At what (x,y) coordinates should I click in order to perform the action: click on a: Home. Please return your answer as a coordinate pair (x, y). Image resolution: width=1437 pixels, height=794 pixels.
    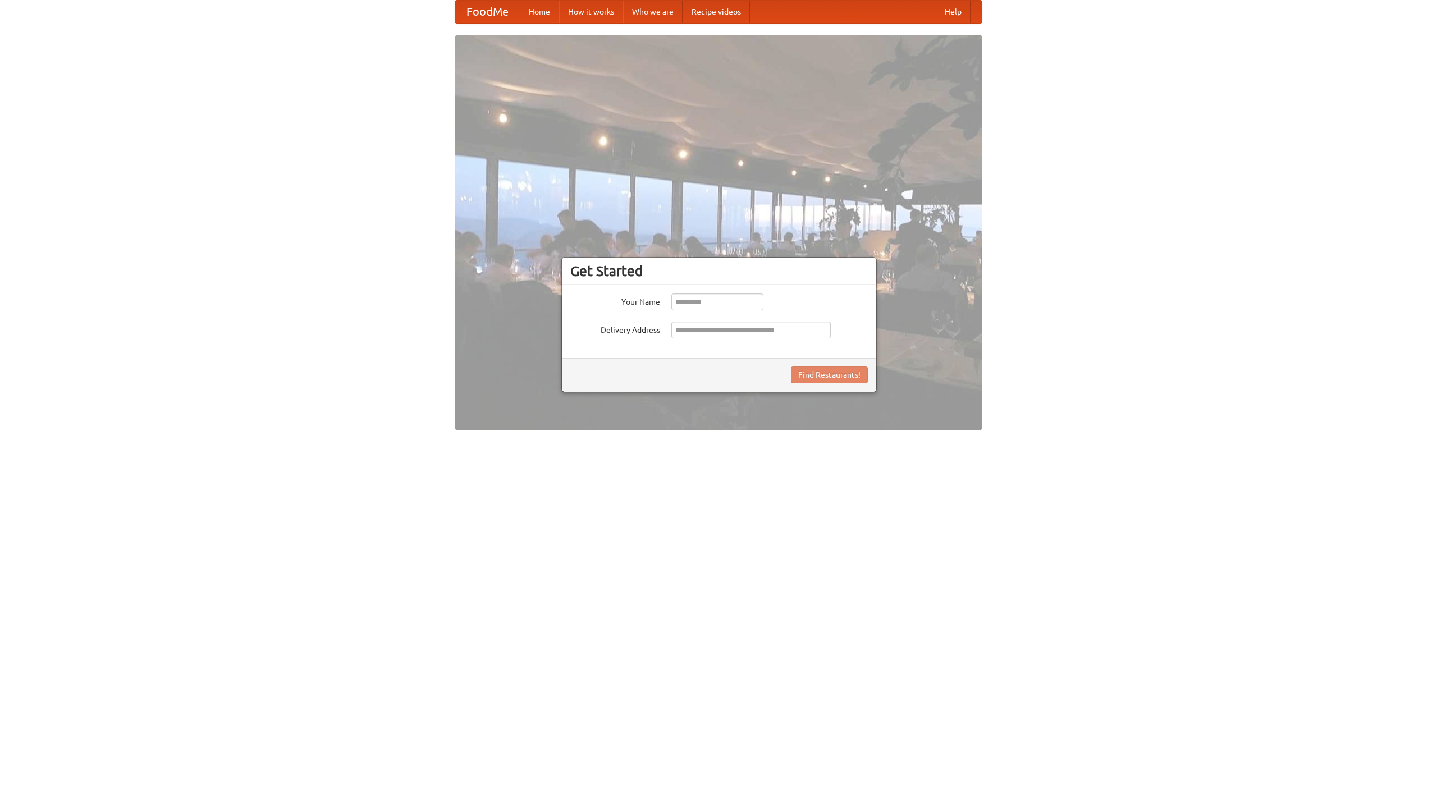
    Looking at the image, I should click on (539, 12).